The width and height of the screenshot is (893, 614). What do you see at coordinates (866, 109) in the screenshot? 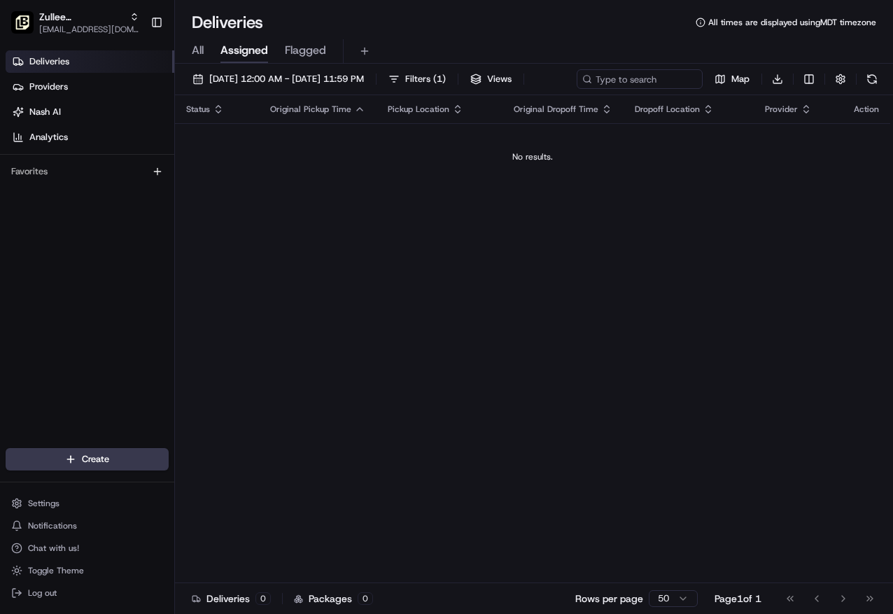
I see `div: Action` at bounding box center [866, 109].